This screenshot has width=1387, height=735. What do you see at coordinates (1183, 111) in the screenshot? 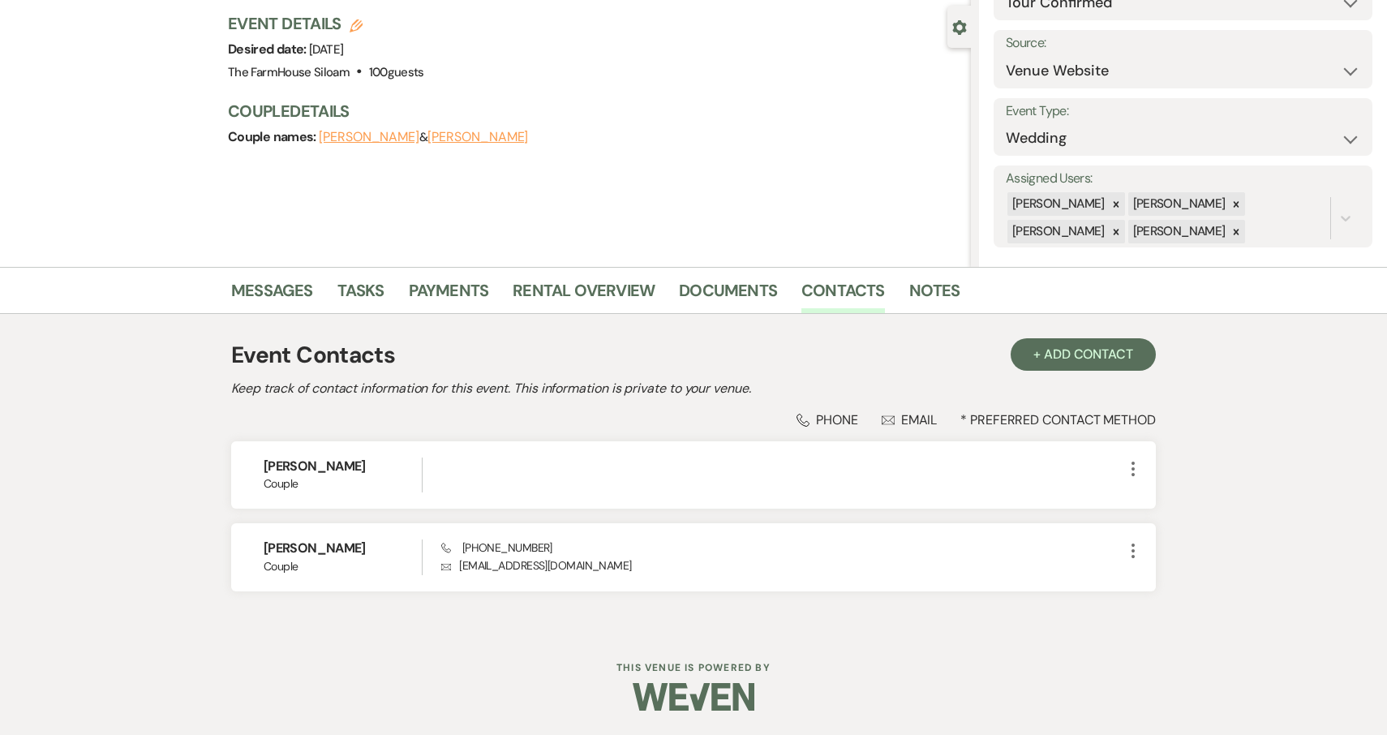
I see `label: Event Type:` at bounding box center [1183, 111].